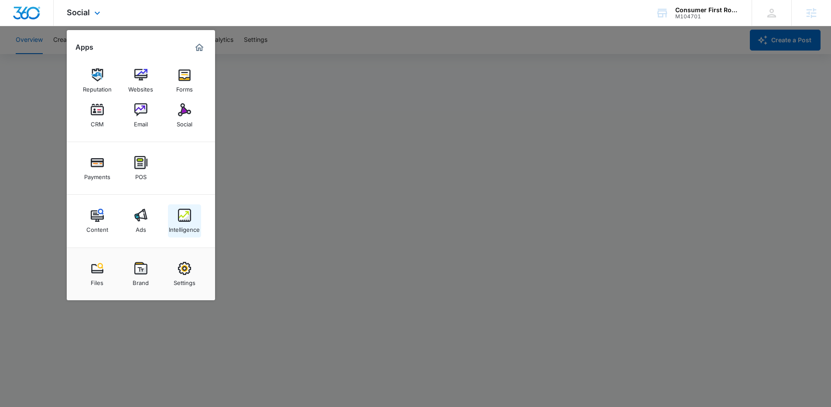 Image resolution: width=831 pixels, height=407 pixels. Describe the element at coordinates (707, 17) in the screenshot. I see `div: account id` at that location.